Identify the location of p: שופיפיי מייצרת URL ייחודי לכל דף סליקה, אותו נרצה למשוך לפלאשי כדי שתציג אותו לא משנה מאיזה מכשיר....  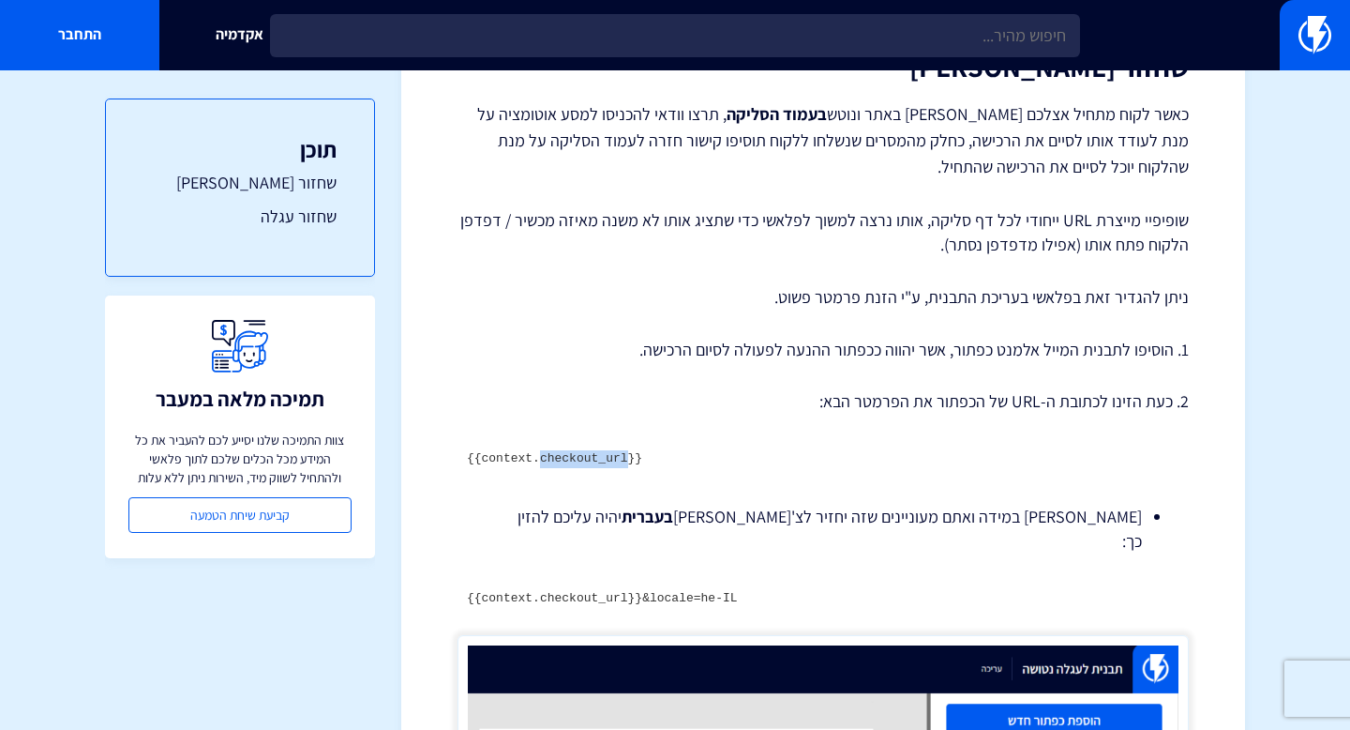
(823, 232).